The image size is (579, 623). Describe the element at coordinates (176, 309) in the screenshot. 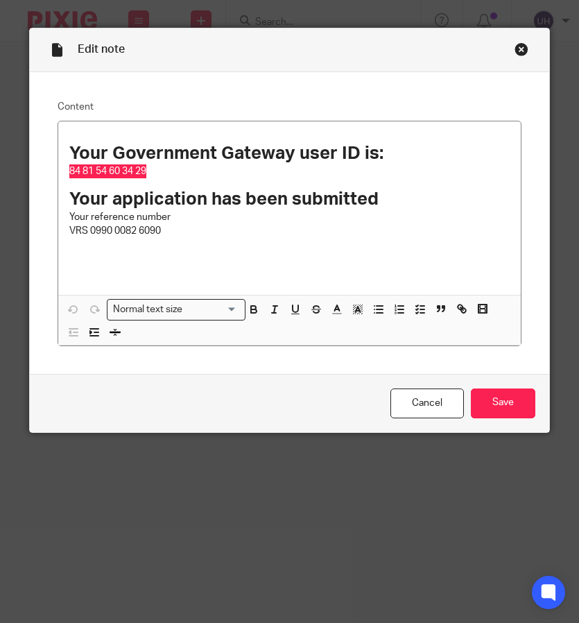

I see `div: Search for option` at that location.